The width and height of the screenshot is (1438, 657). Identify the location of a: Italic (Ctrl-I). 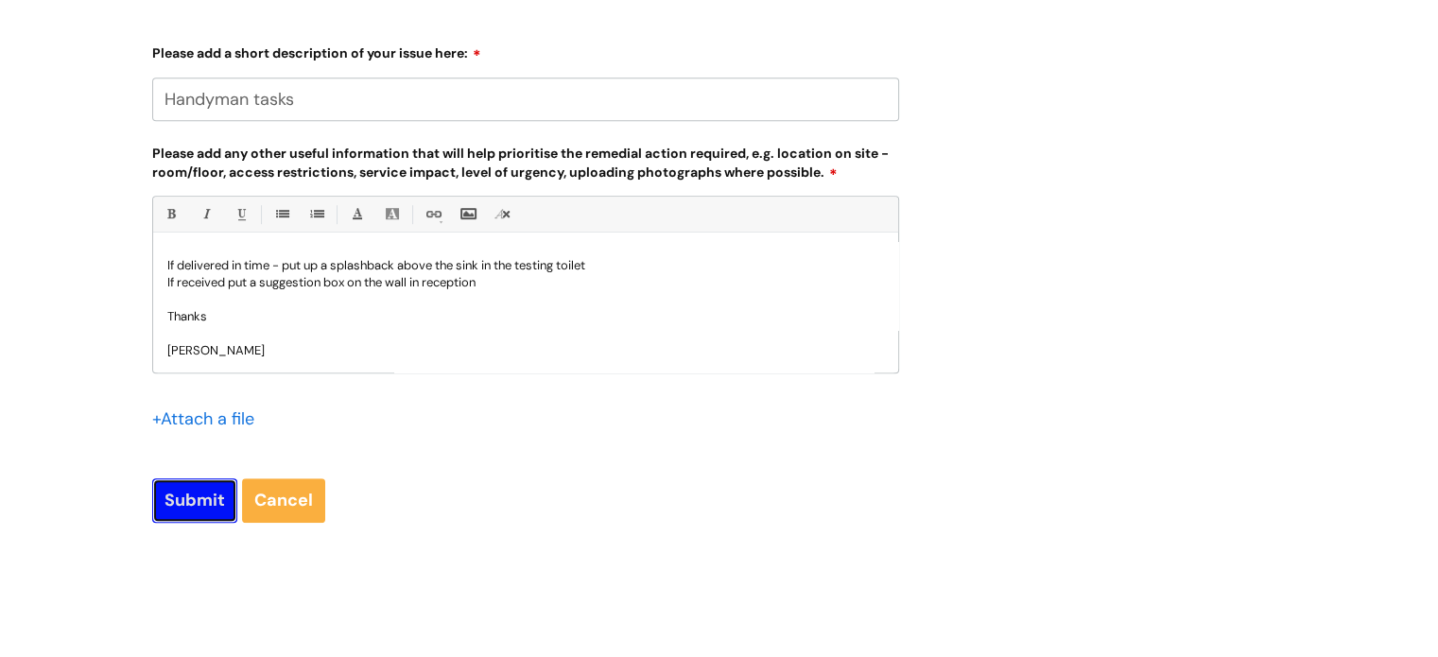
(205, 214).